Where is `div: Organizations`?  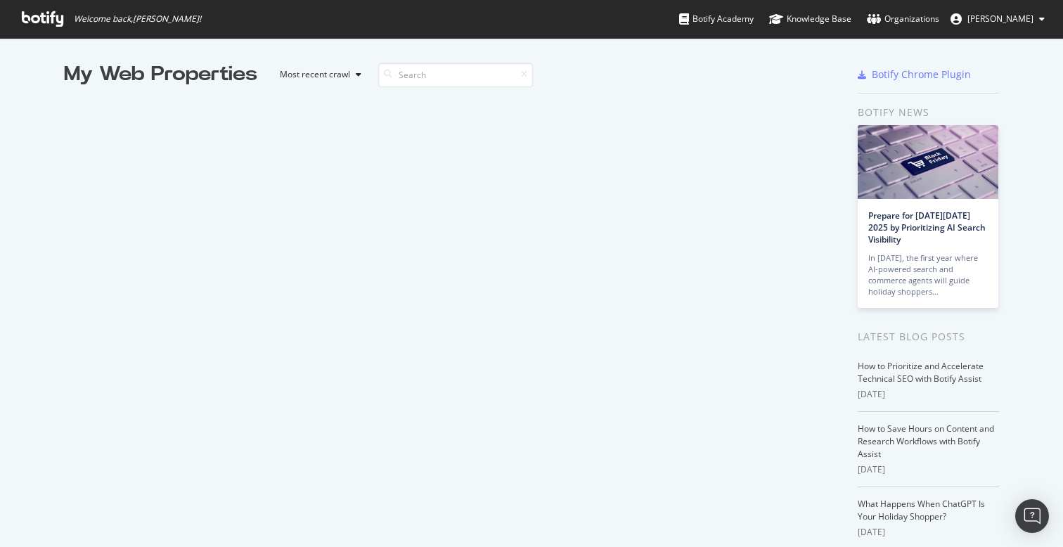
div: Organizations is located at coordinates (903, 19).